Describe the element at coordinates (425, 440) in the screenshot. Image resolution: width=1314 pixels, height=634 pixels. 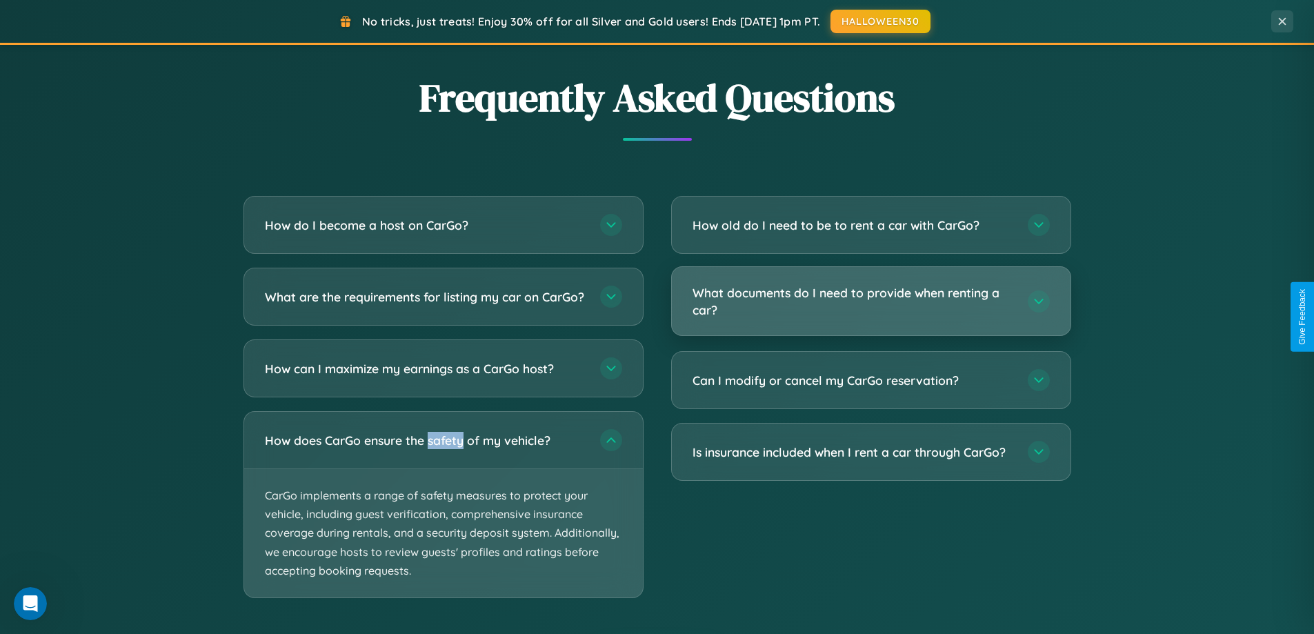
I see `h3: How does CarGo ensure the safety of my vehicle?` at that location.